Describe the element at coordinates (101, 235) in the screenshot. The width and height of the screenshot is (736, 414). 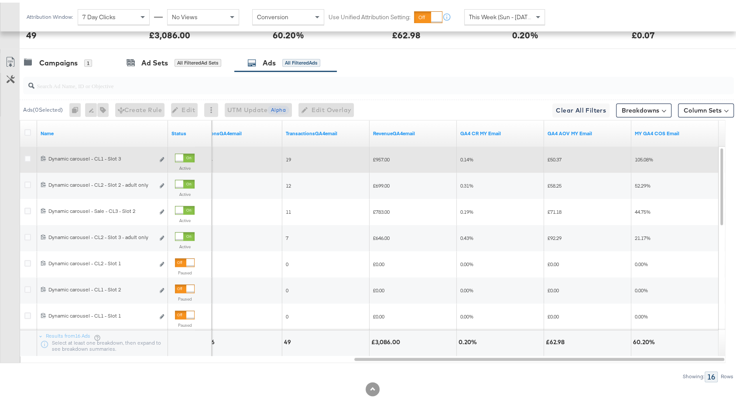
I see `div: Dynamic carousel - CL2 - Slot 3 - adult only` at that location.